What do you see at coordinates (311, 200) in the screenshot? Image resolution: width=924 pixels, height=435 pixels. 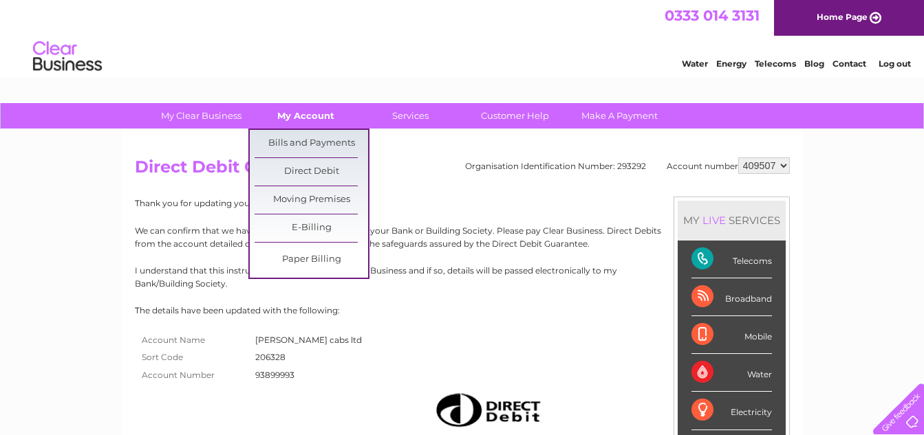 I see `a: Moving Premises` at bounding box center [311, 200].